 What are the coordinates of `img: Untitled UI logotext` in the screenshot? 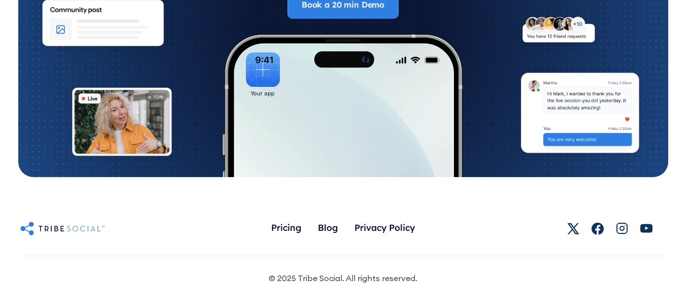 It's located at (62, 229).